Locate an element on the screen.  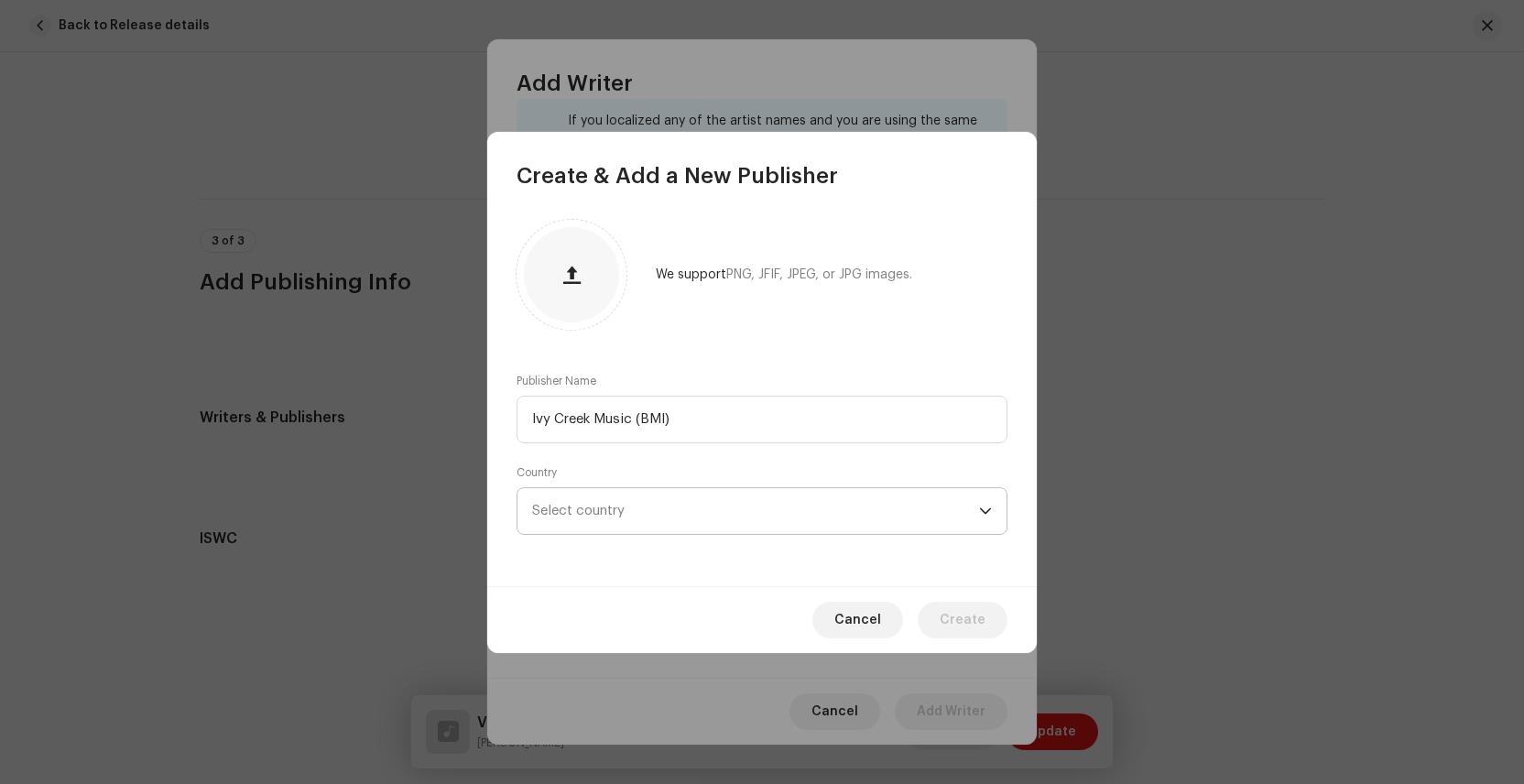
div: We support is located at coordinates (784, 274).